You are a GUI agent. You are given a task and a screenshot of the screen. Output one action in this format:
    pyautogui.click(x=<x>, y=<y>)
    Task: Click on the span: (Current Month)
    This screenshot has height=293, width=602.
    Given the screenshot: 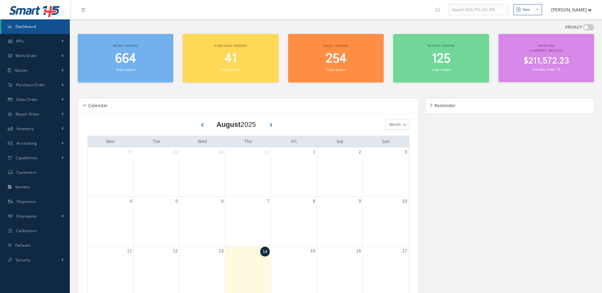 What is the action you would take?
    pyautogui.click(x=546, y=50)
    